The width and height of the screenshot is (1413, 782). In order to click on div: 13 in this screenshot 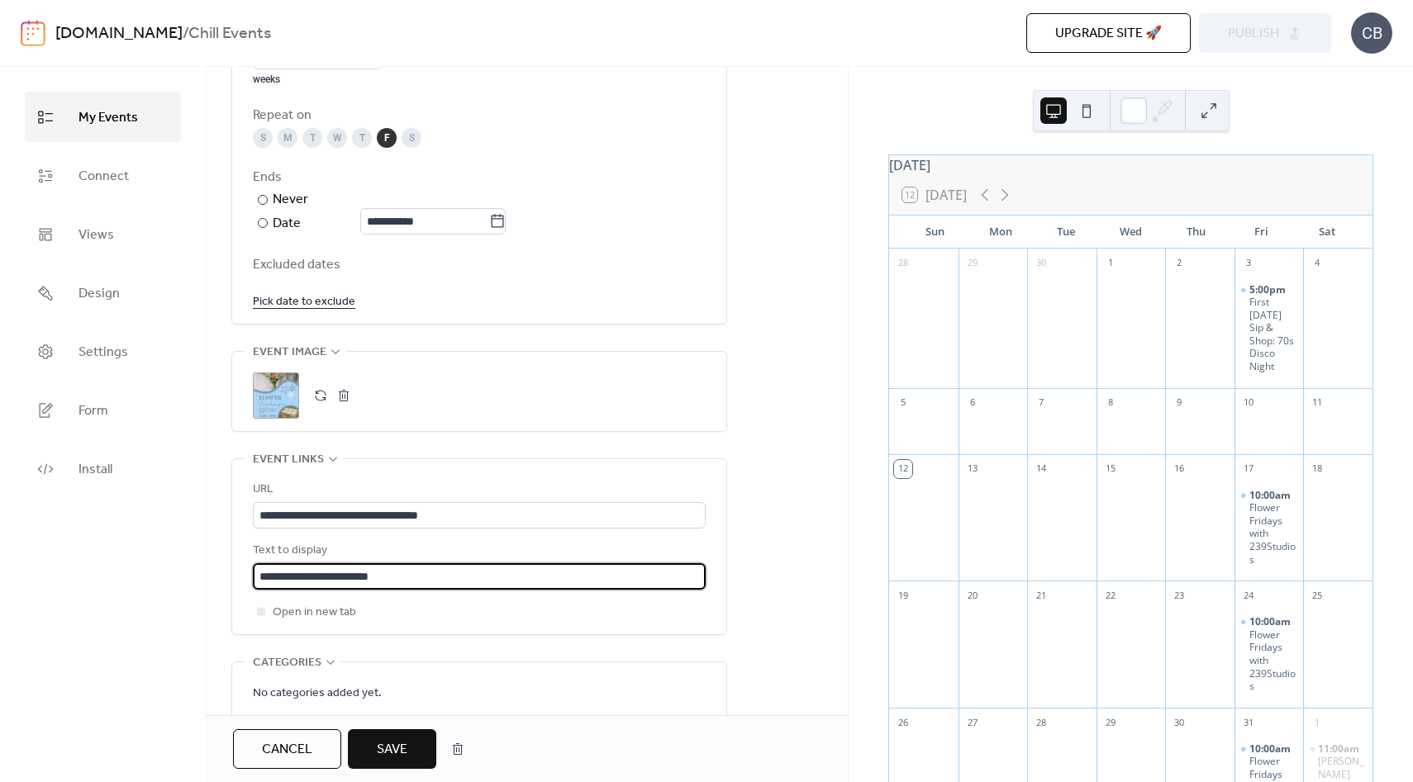, I will do `click(973, 469)`.